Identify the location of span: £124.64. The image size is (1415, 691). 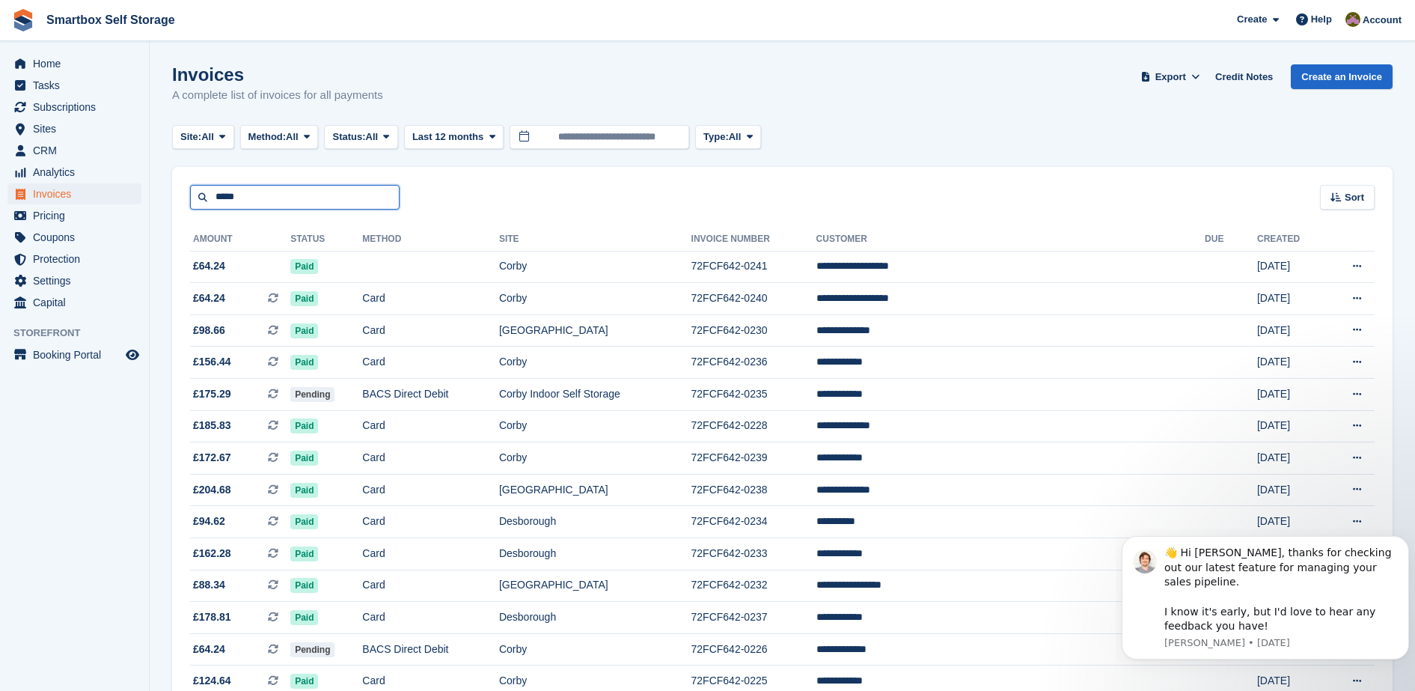
(212, 680).